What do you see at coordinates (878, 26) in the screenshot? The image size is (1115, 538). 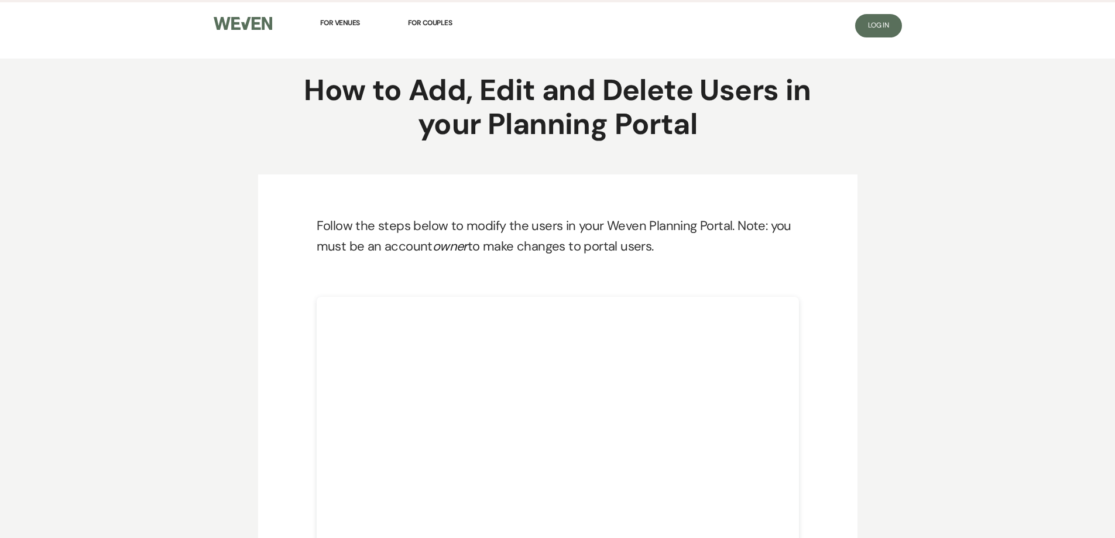 I see `a: Log In` at bounding box center [878, 26].